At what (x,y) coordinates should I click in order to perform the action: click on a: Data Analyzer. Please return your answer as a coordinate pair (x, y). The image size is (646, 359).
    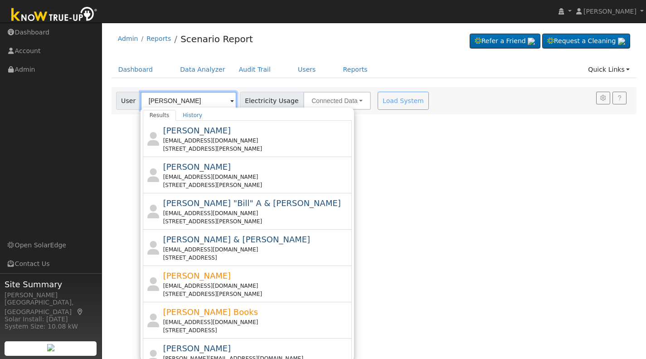
    Looking at the image, I should click on (203, 69).